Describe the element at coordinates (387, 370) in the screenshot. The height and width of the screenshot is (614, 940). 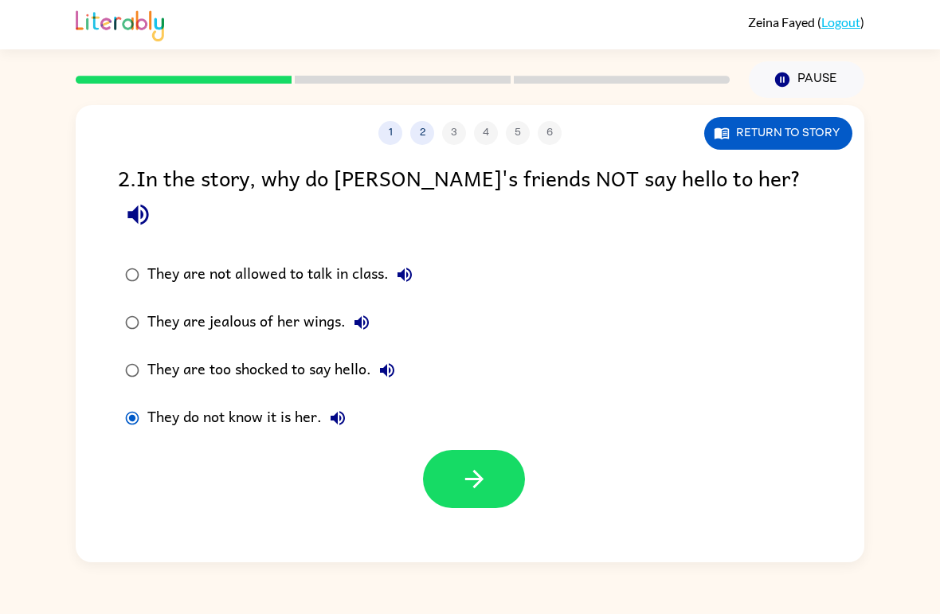
I see `button: They are too shocked to say hello.` at that location.